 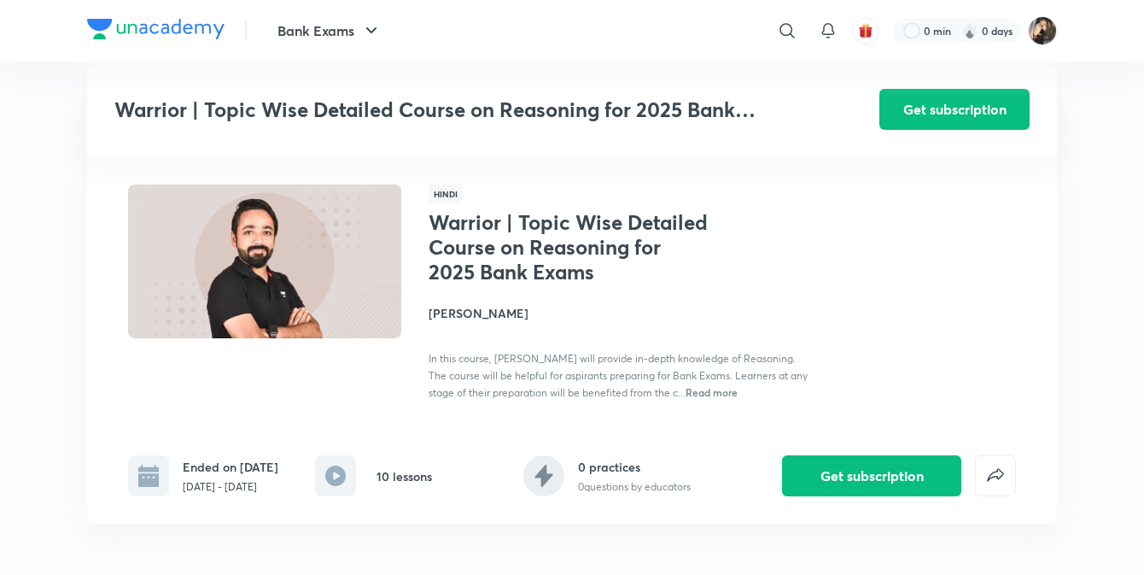 What do you see at coordinates (866, 31) in the screenshot?
I see `button: avatar` at bounding box center [866, 31].